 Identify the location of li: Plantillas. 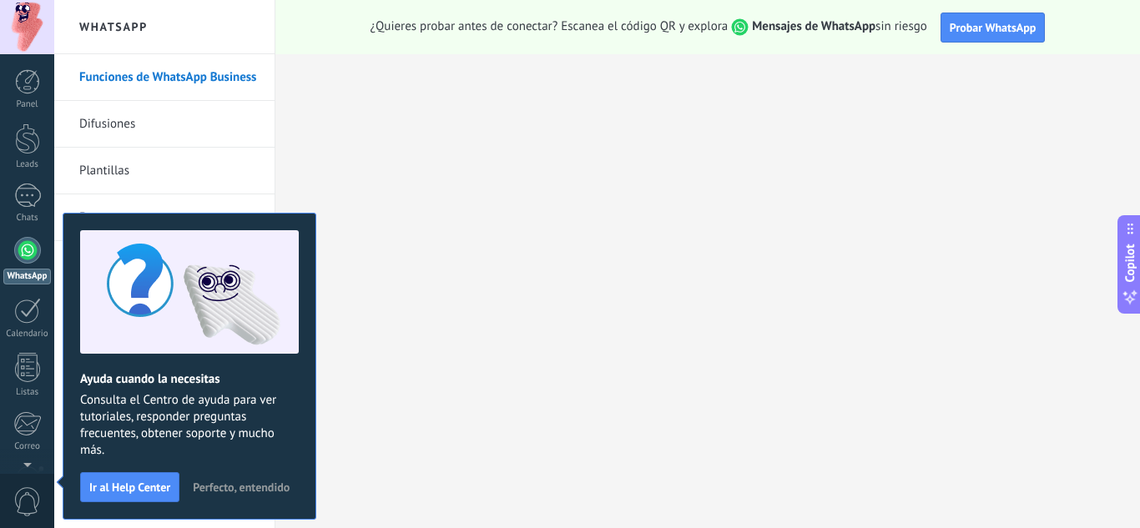
(164, 171).